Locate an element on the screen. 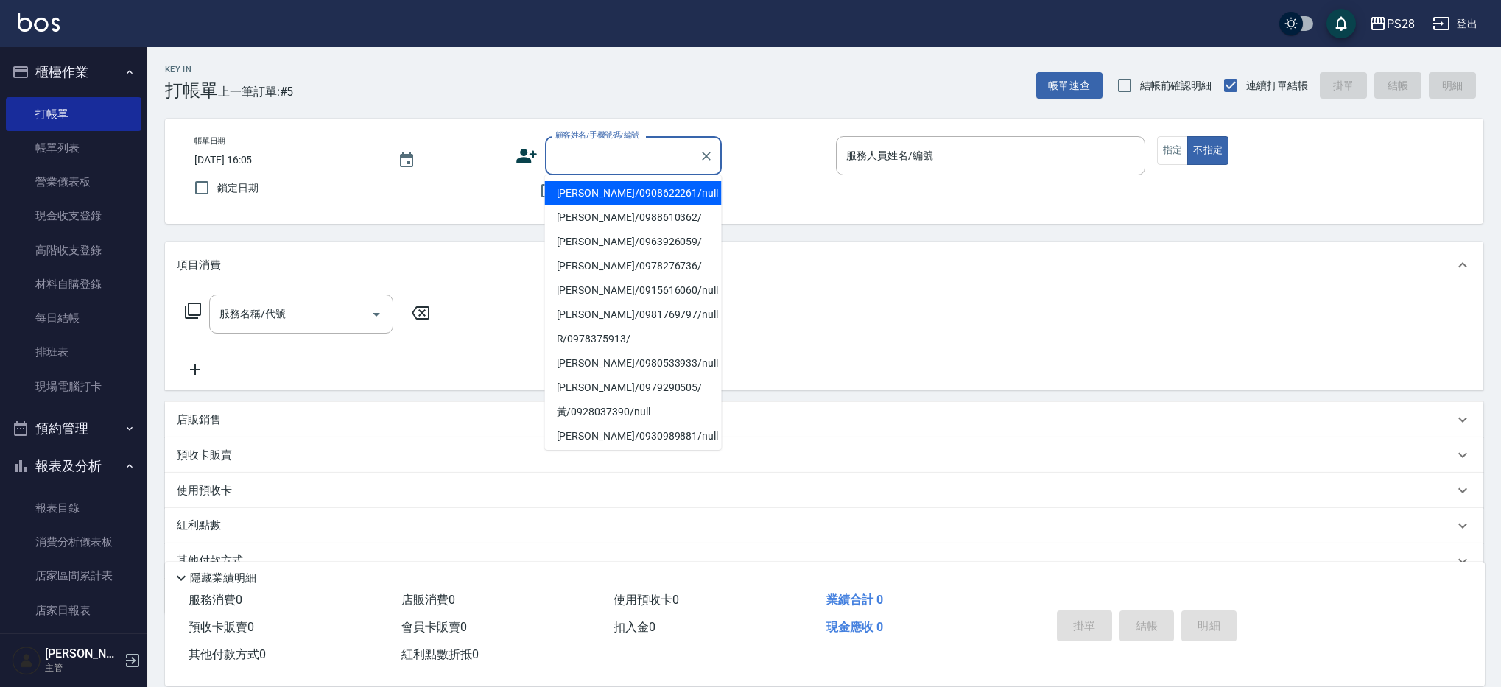 This screenshot has height=687, width=1501. a: 營業儀表板 is located at coordinates (74, 182).